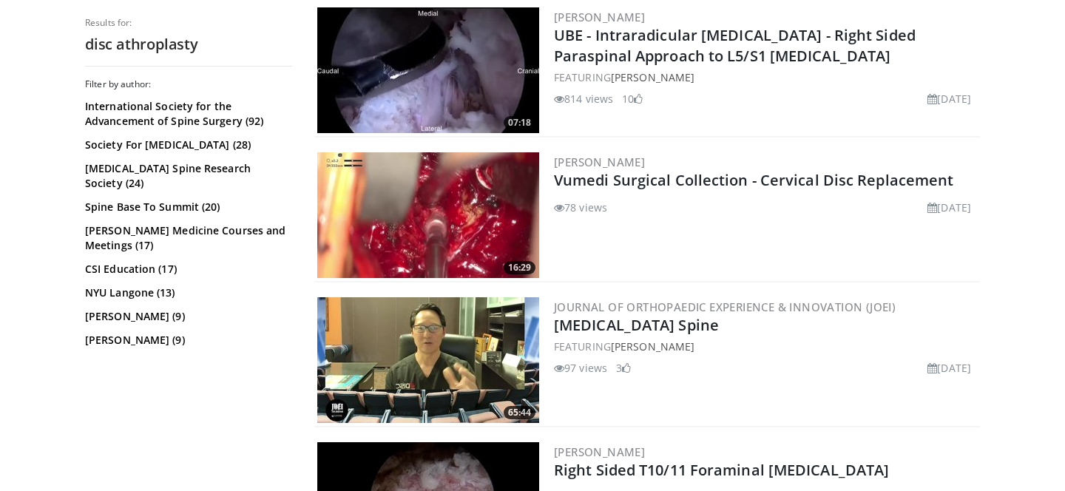 The height and width of the screenshot is (491, 1065). Describe the element at coordinates (186, 269) in the screenshot. I see `a: CSI Education (17)` at that location.